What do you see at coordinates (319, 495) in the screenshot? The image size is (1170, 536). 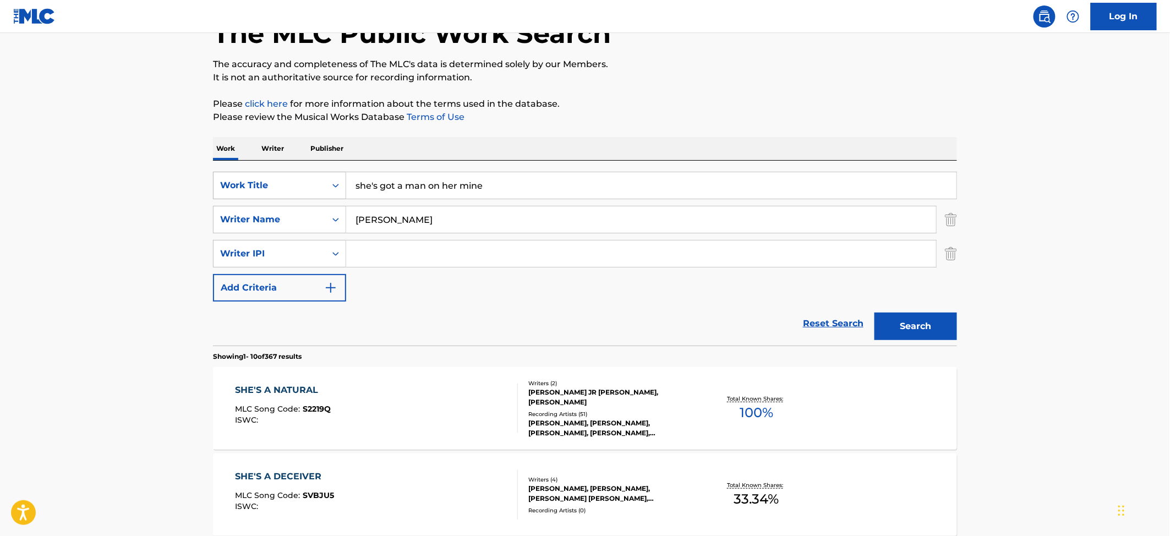 I see `span: SVBJU5` at bounding box center [319, 495].